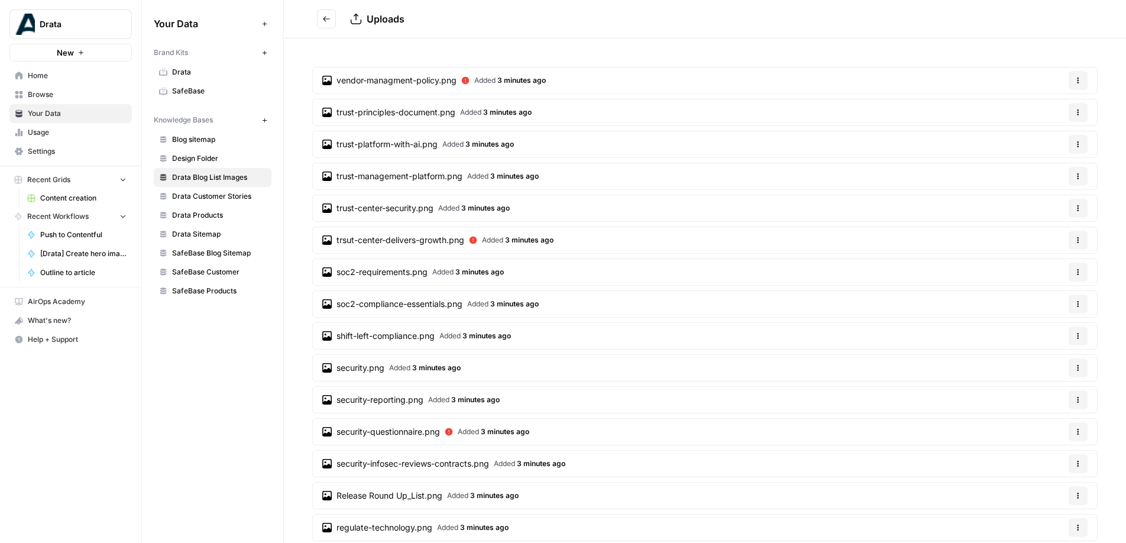  I want to click on span: SafeBase Products, so click(219, 291).